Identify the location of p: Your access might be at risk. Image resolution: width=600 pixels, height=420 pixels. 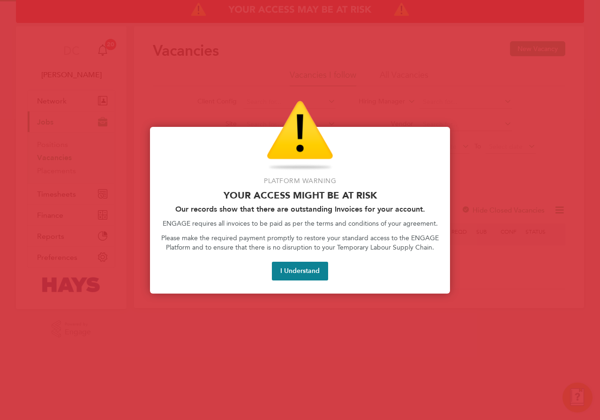
(300, 195).